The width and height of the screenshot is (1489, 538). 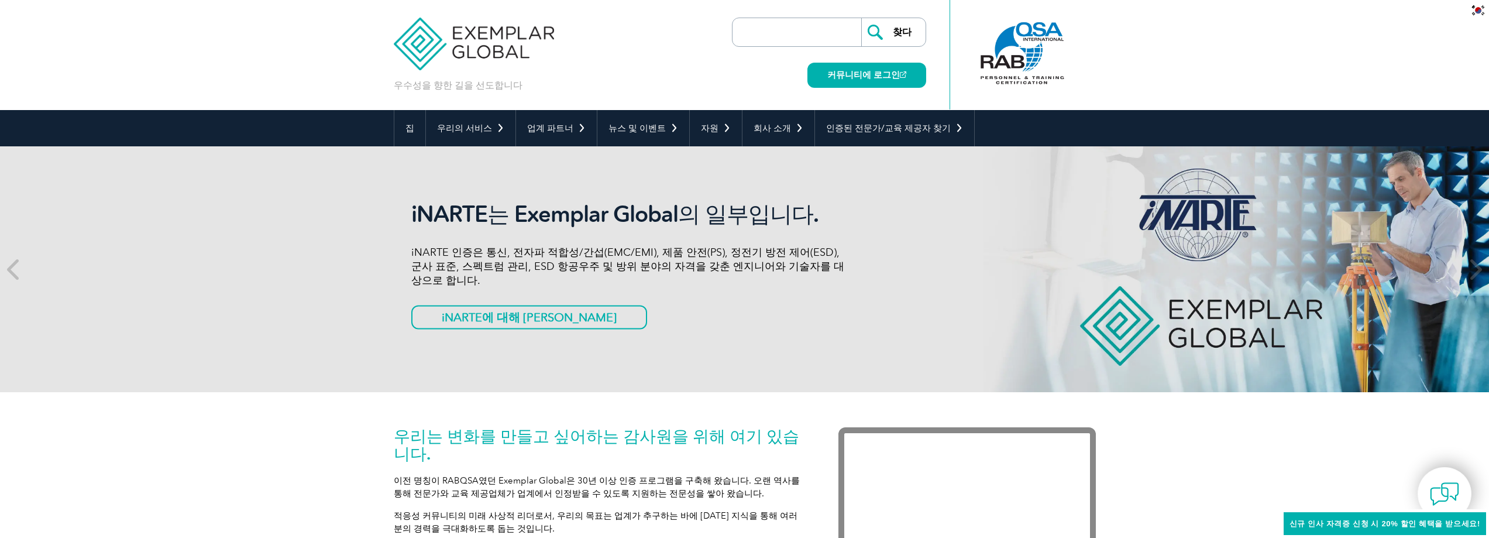 I want to click on font: 커뮤니티에 로그인, so click(x=864, y=75).